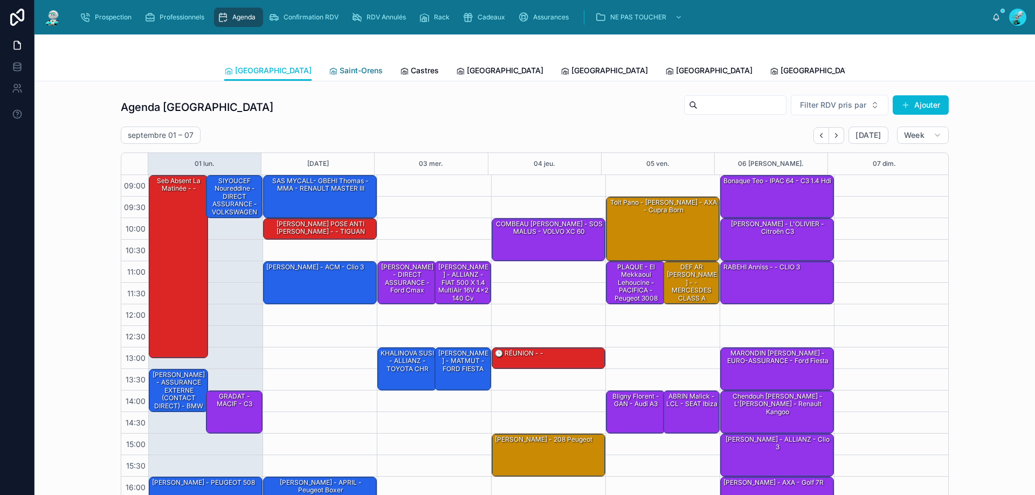  I want to click on span: 15:30, so click(136, 466).